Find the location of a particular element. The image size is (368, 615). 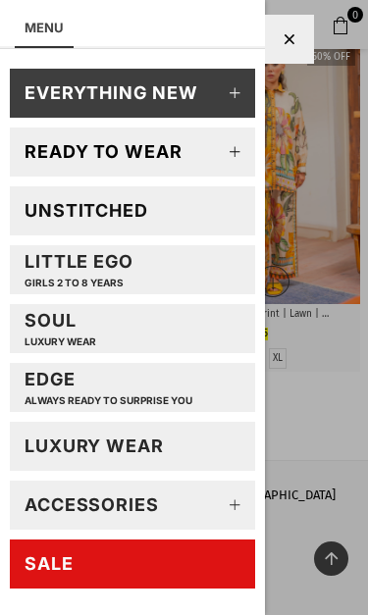

div: Unstitched is located at coordinates (86, 210).